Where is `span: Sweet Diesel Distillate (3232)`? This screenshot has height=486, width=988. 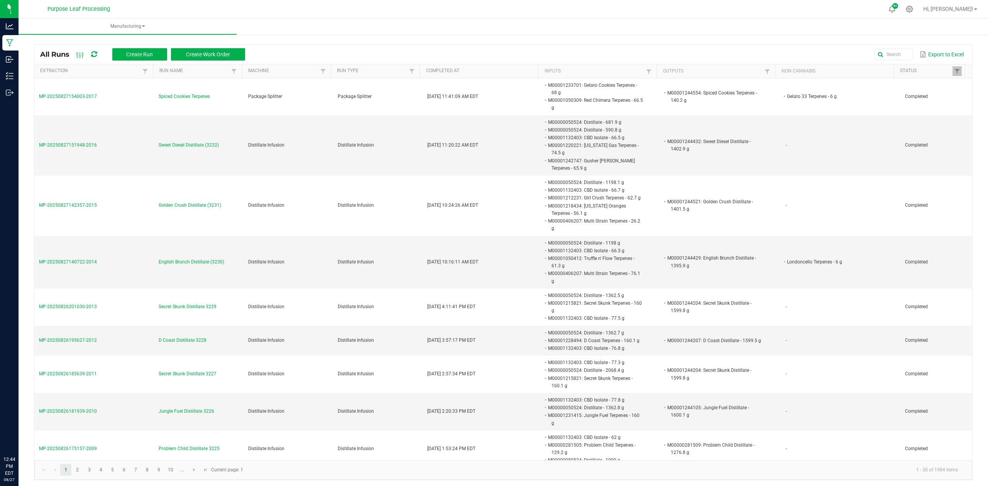
span: Sweet Diesel Distillate (3232) is located at coordinates (189, 145).